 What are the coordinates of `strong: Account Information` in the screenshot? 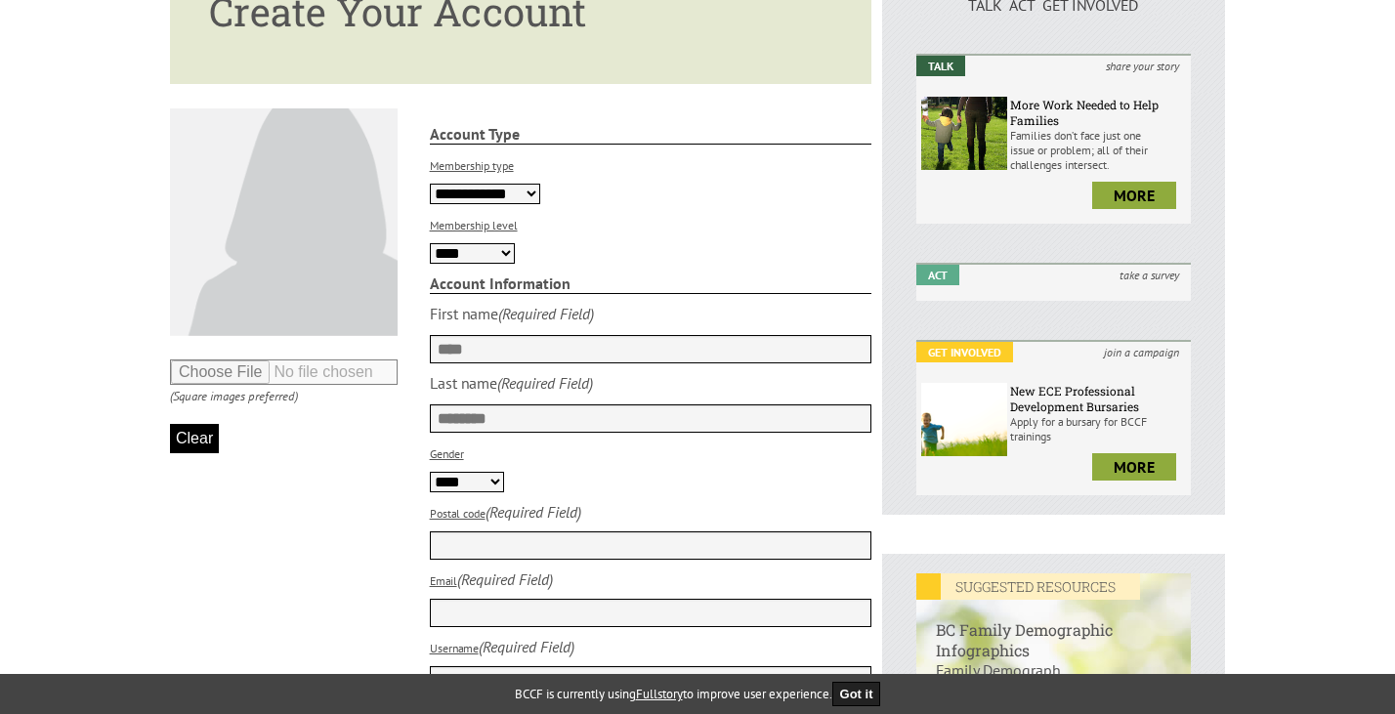 It's located at (651, 283).